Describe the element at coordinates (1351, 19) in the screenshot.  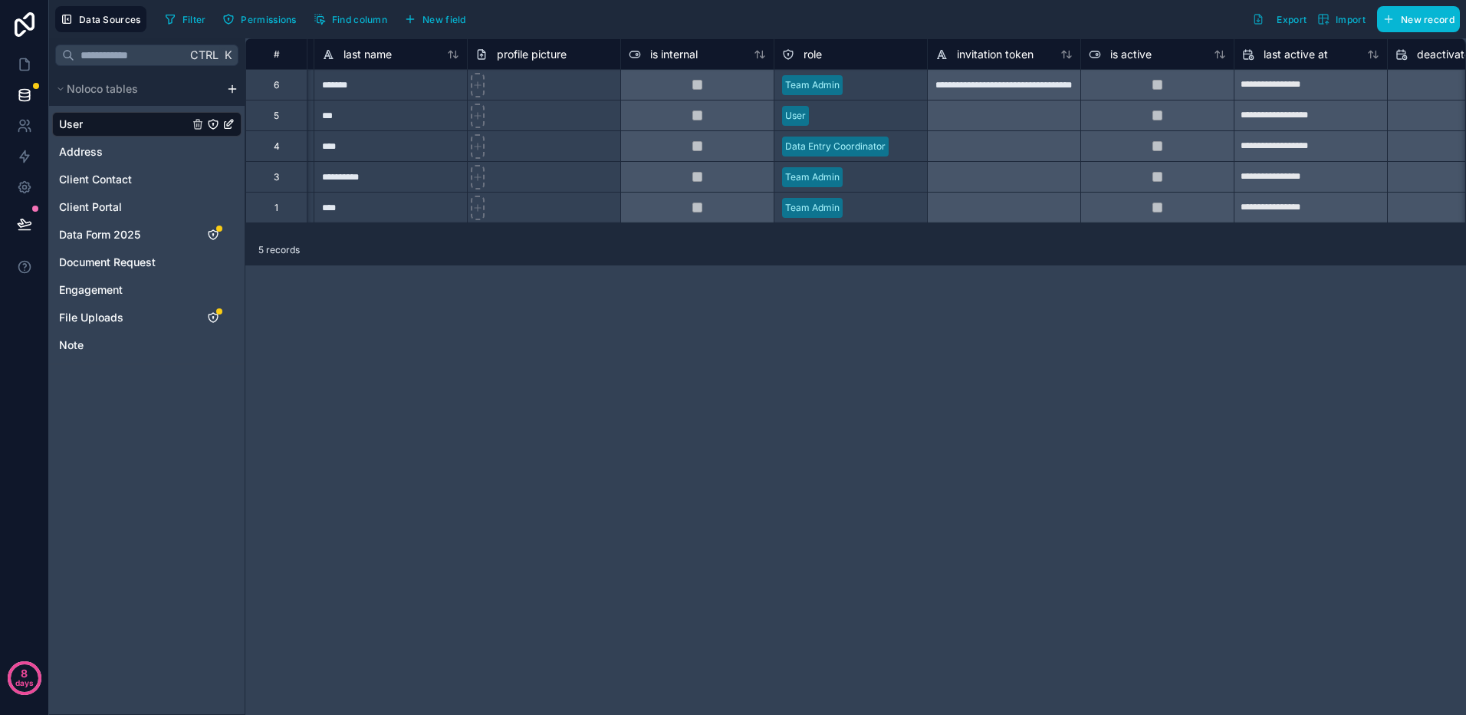
I see `span: Import` at that location.